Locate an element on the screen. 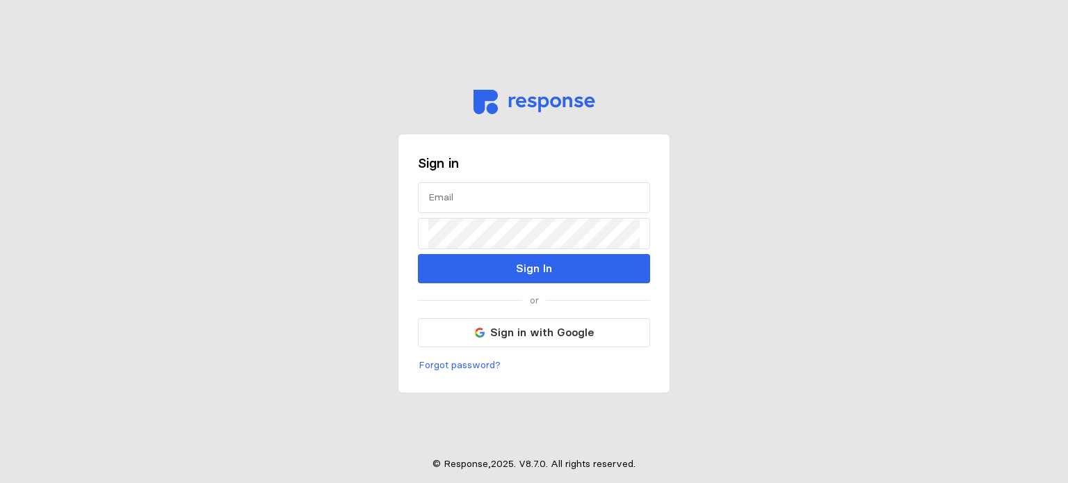  p: Sign In is located at coordinates (534, 268).